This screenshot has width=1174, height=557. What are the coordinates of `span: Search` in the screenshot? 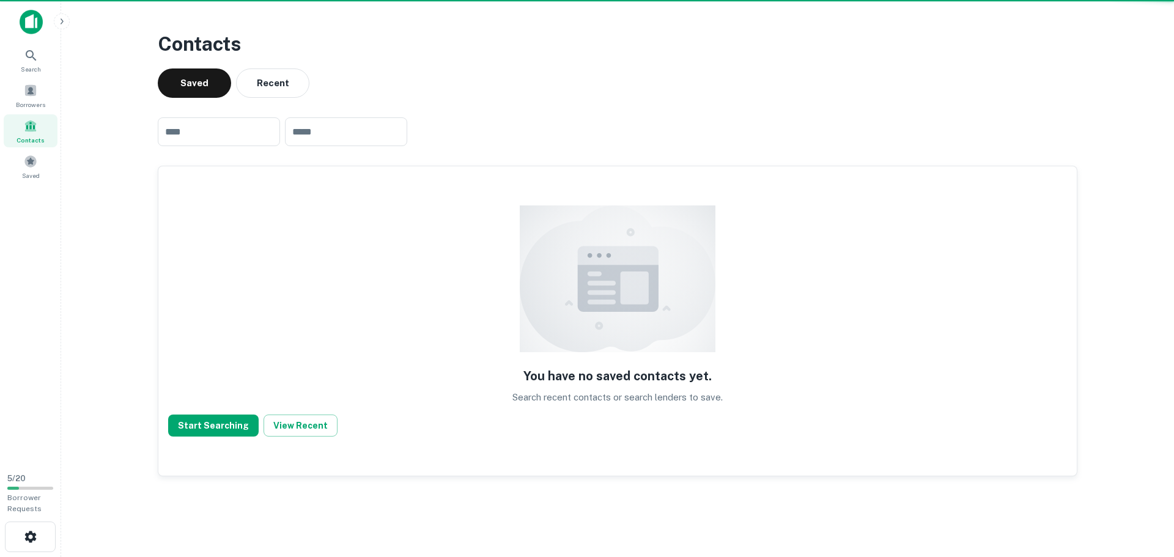 It's located at (31, 69).